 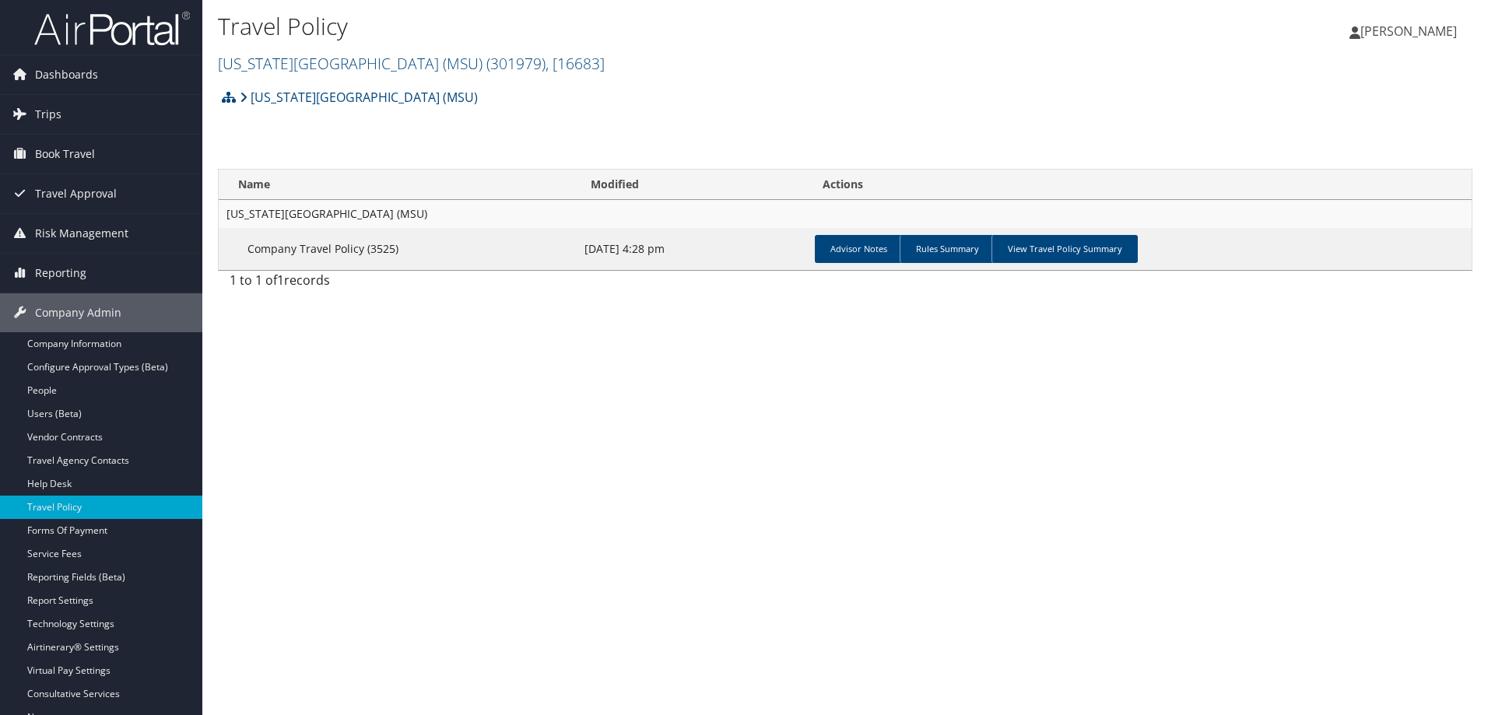 I want to click on a: Advisor Notes, so click(x=859, y=249).